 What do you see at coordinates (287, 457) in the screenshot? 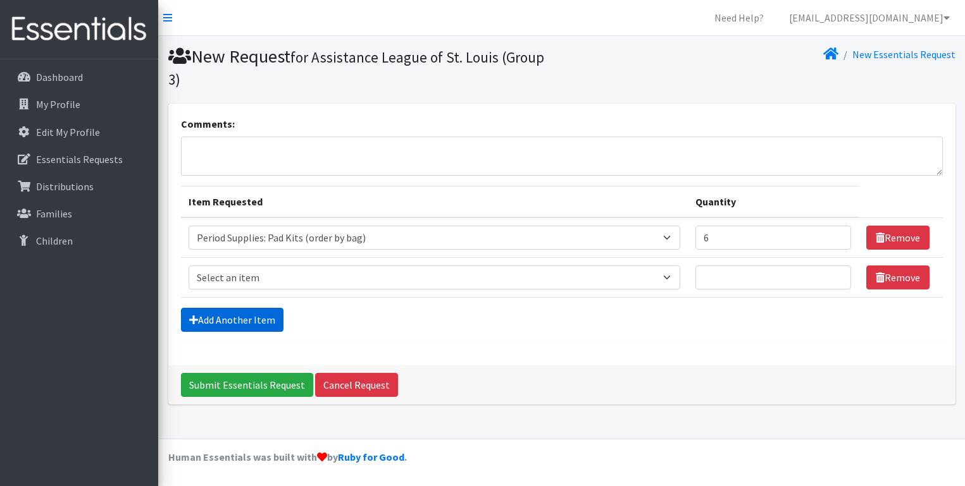
I see `strong: Human Essentials was built with by .` at bounding box center [287, 457].